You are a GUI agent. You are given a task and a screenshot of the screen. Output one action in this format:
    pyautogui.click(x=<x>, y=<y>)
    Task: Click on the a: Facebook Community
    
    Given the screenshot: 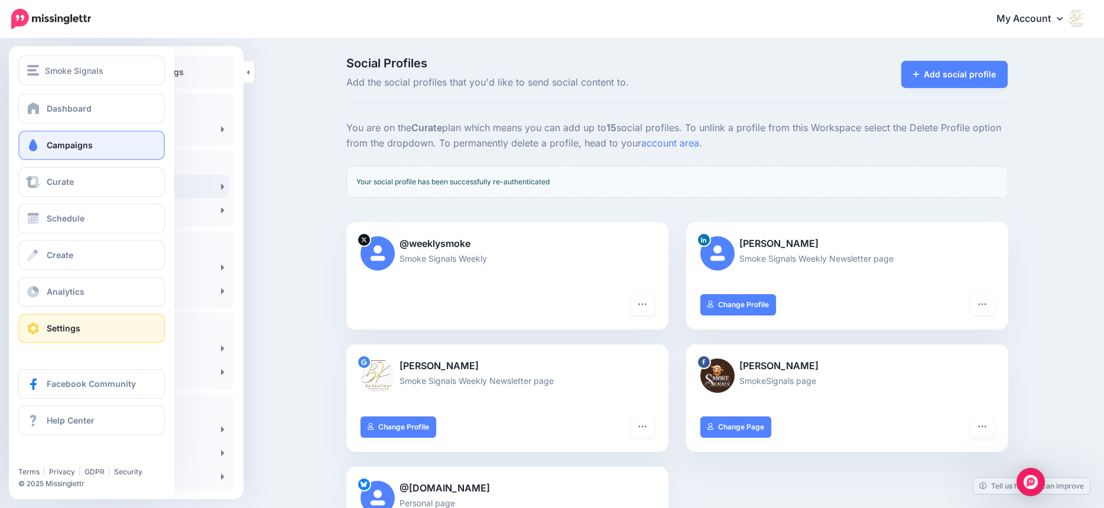 What is the action you would take?
    pyautogui.click(x=92, y=384)
    